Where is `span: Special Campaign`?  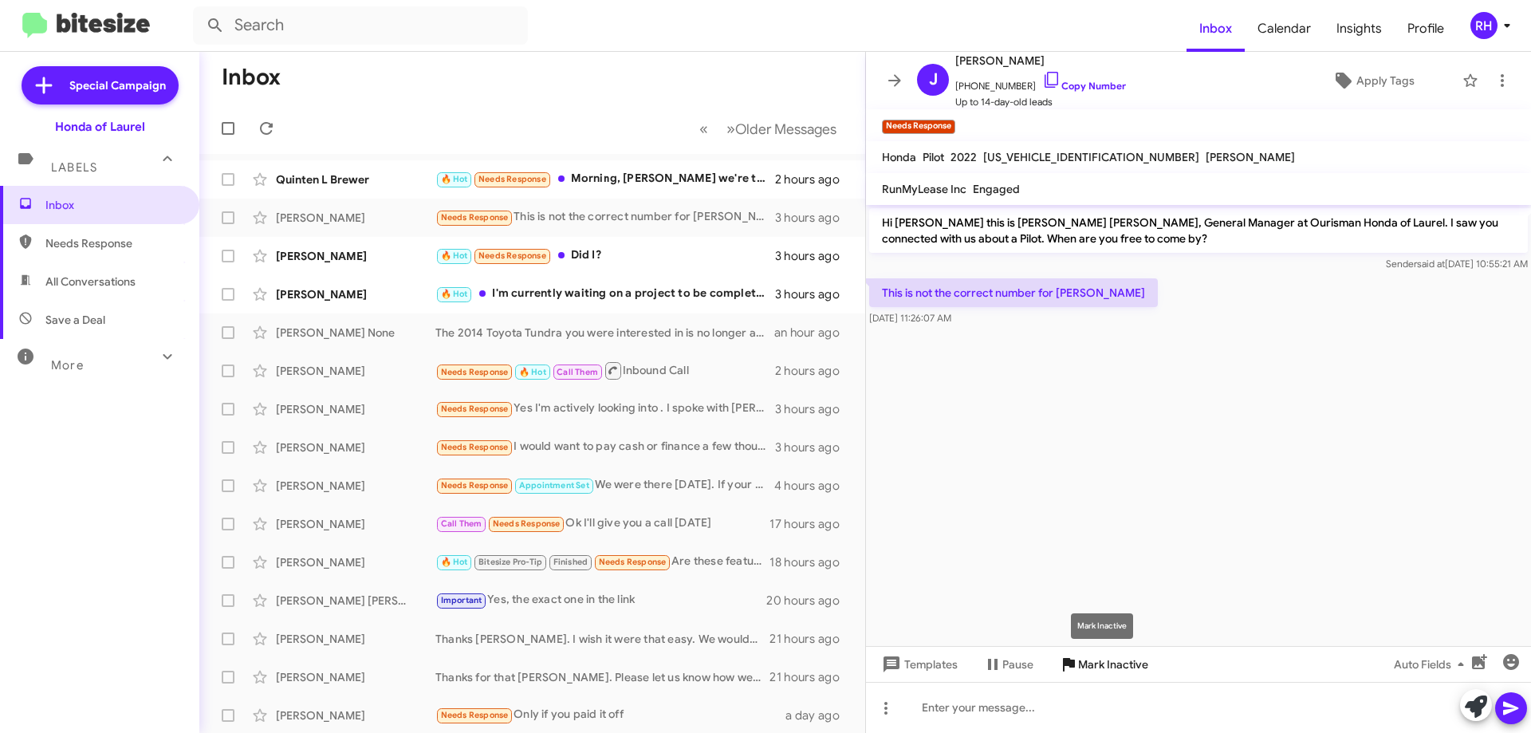 span: Special Campaign is located at coordinates (117, 85).